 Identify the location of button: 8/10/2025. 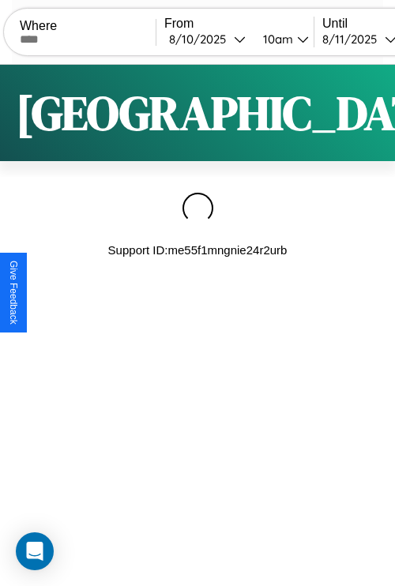
(207, 39).